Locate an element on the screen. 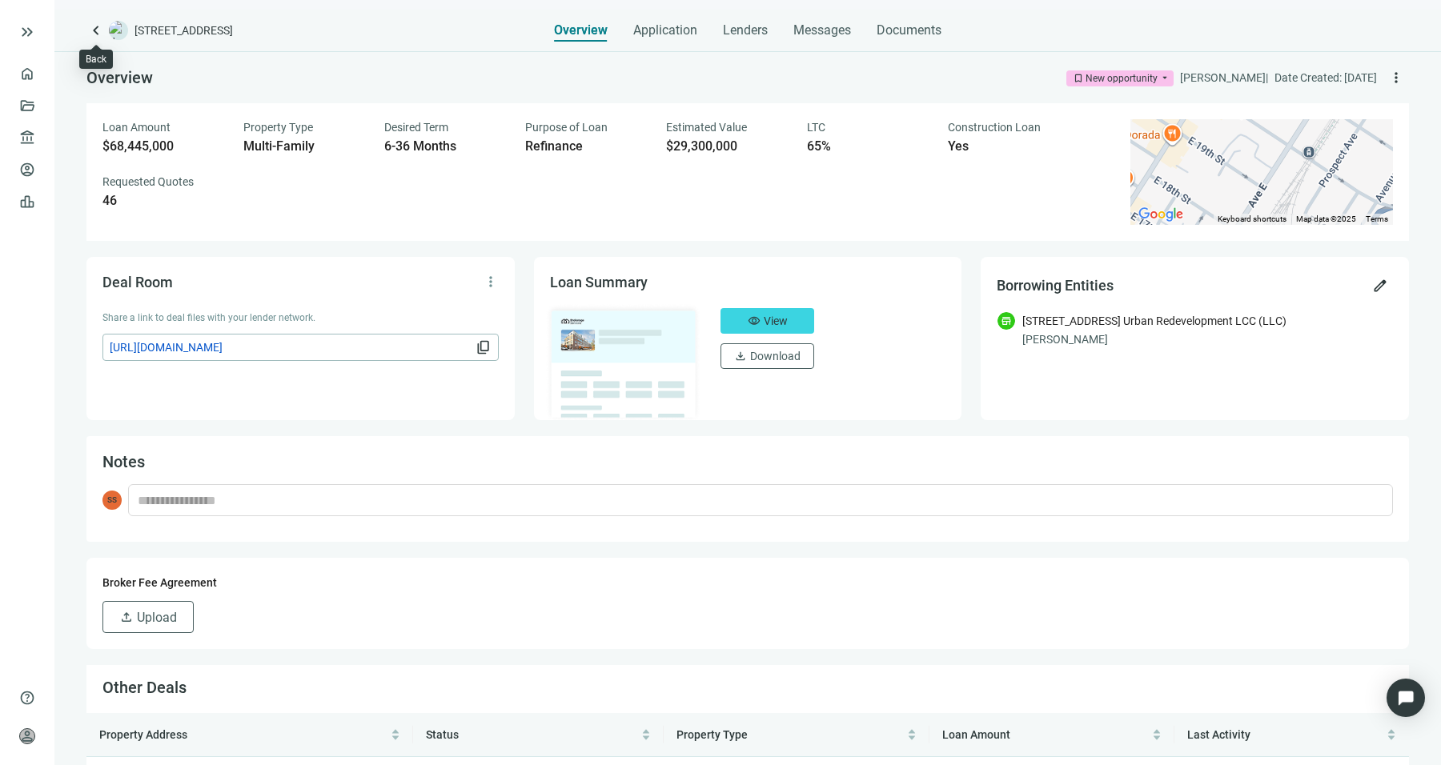  a: Open this area in Google Maps (opens a new window) is located at coordinates (1161, 215).